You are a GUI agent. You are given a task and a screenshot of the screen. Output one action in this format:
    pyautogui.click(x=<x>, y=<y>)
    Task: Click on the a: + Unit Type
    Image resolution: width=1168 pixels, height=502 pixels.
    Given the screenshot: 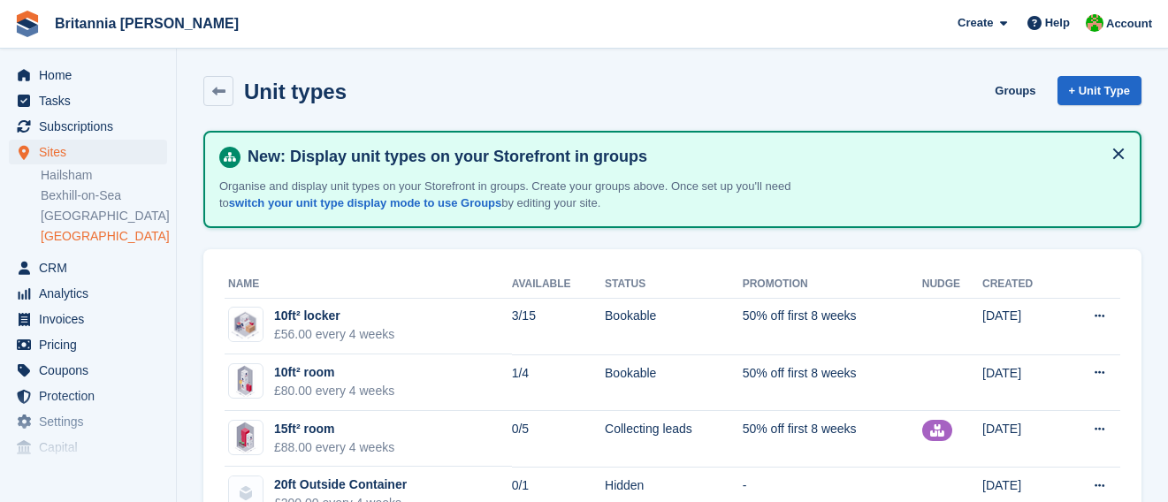 What is the action you would take?
    pyautogui.click(x=1099, y=90)
    